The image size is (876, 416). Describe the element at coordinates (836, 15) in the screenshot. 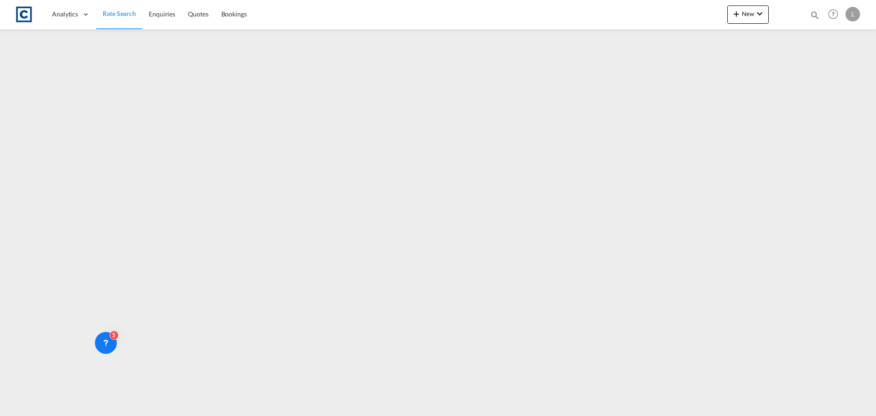

I see `div: Help` at that location.